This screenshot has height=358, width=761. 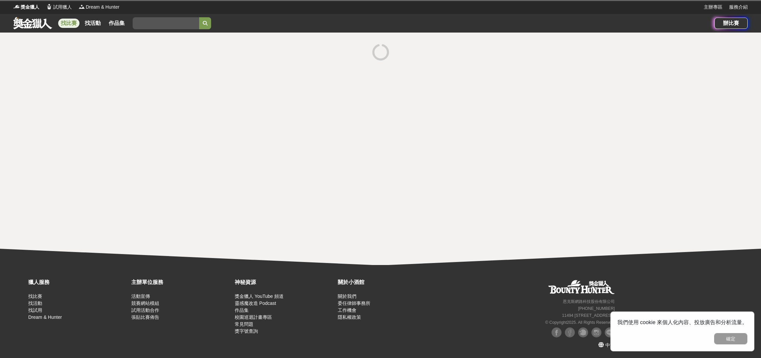 I want to click on a: Logo試用獵人, so click(x=59, y=7).